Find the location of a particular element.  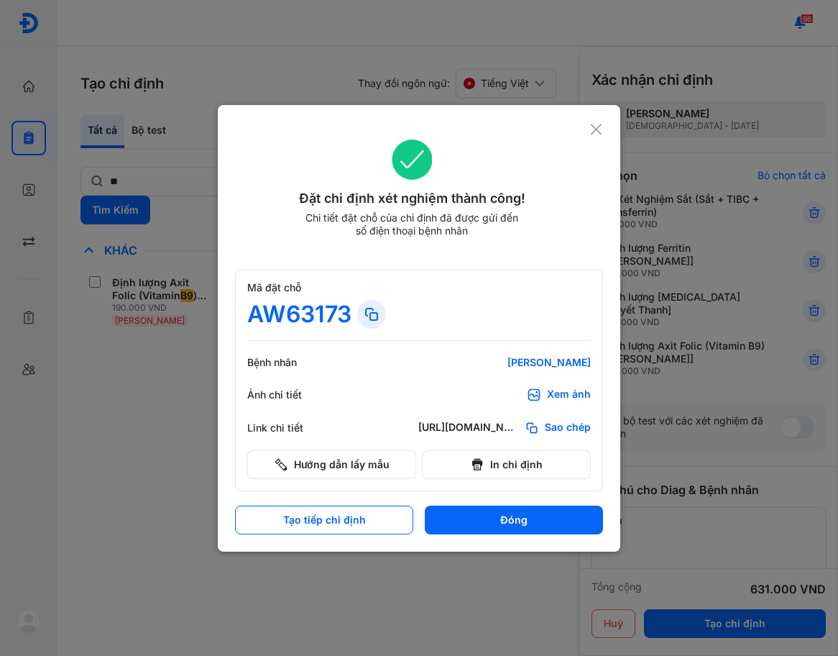

div: Xem ảnh is located at coordinates (569, 395).